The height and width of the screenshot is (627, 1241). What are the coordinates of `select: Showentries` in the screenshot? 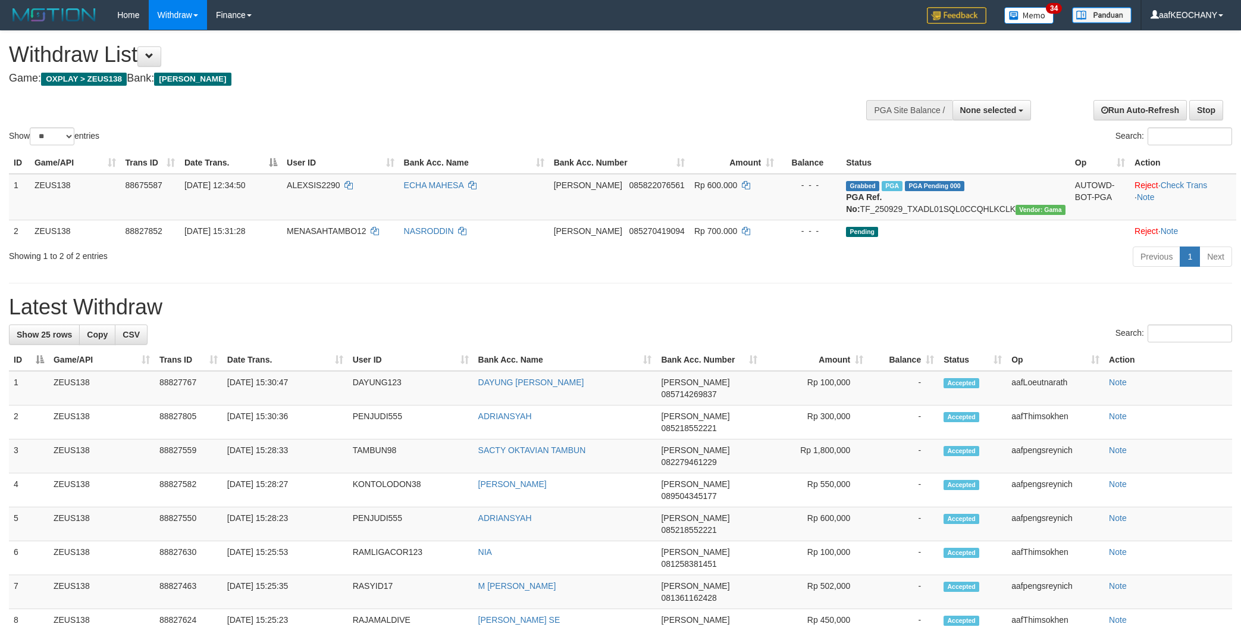 It's located at (52, 136).